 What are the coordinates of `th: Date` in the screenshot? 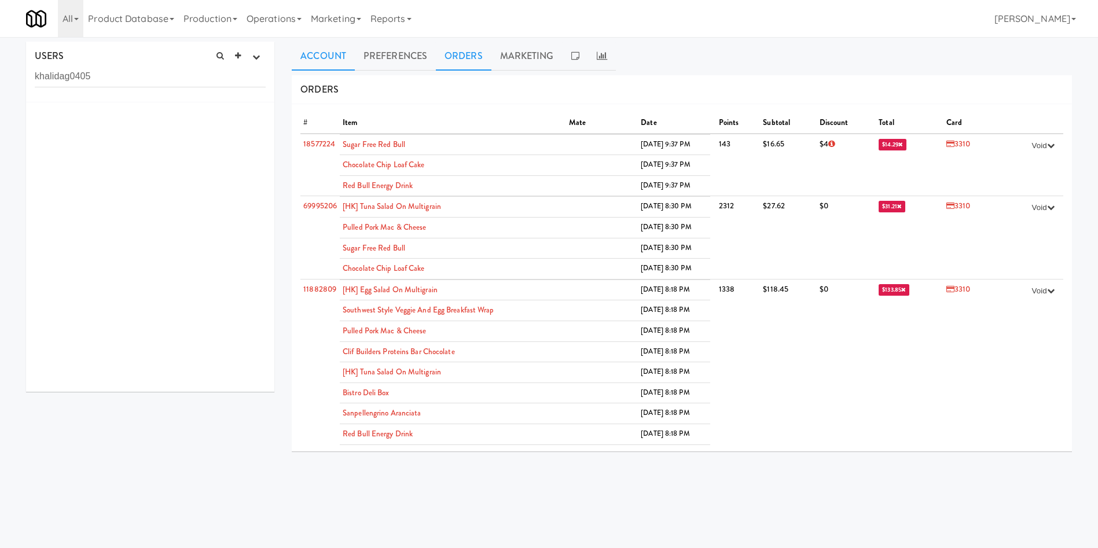 It's located at (674, 123).